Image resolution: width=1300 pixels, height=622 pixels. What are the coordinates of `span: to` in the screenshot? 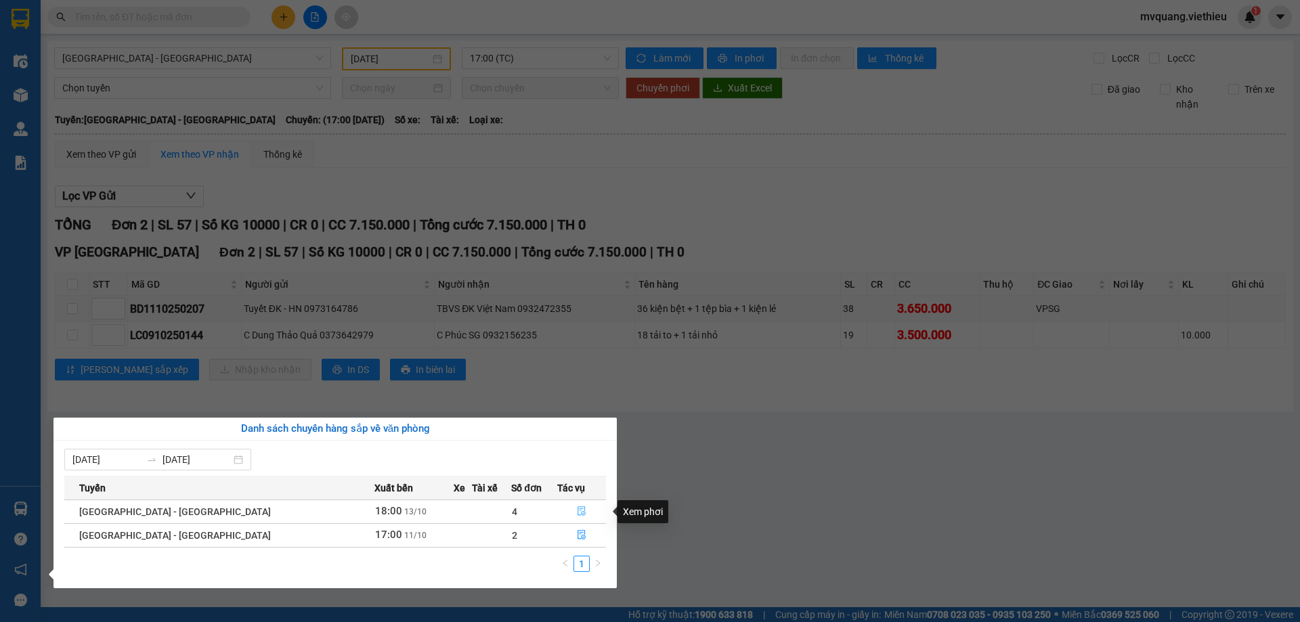 It's located at (152, 460).